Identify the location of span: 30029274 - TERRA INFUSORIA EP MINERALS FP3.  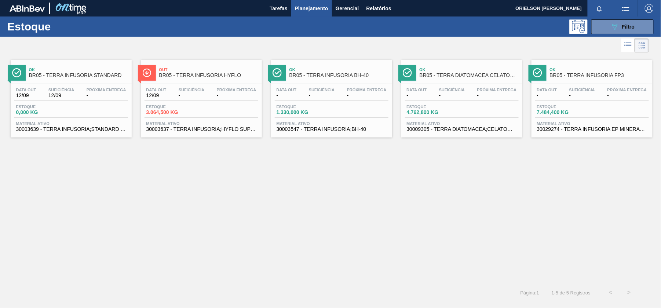
(592, 129).